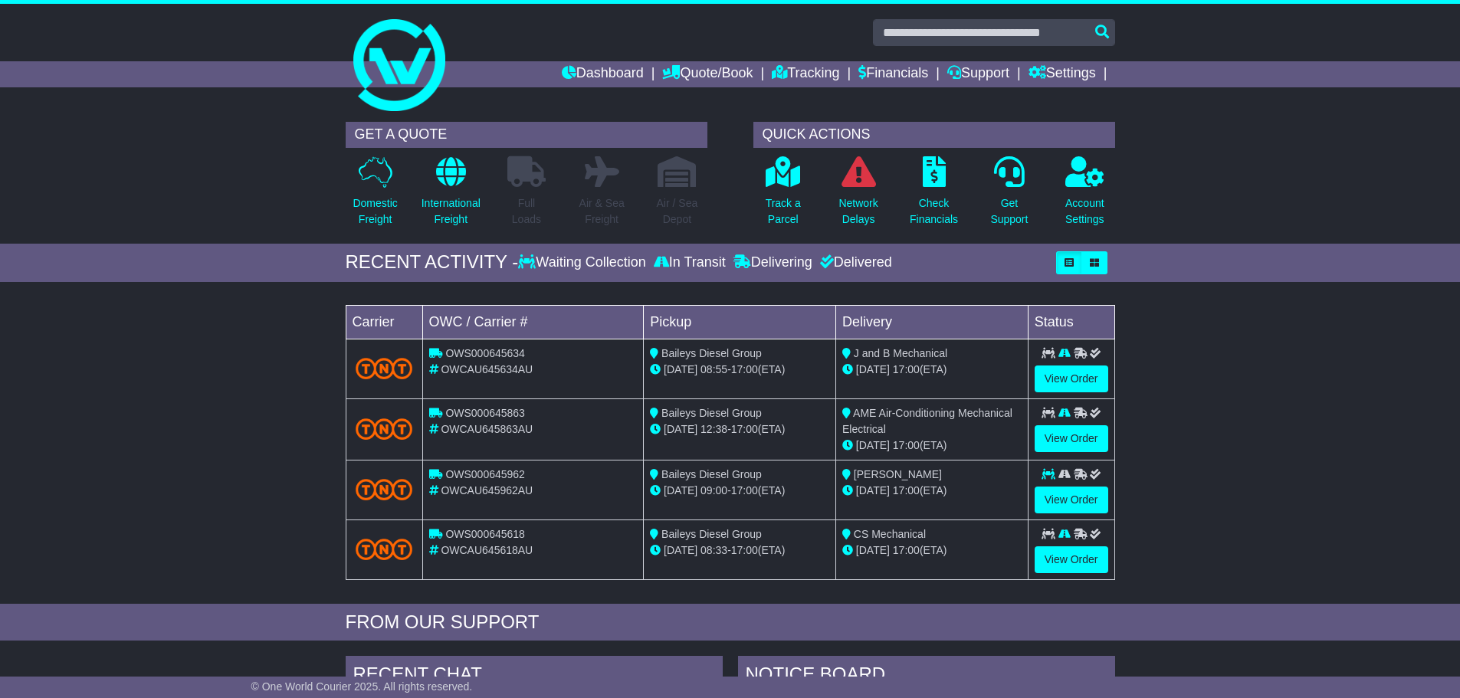 This screenshot has width=1460, height=698. I want to click on div: FROM OUR SUPPORT, so click(731, 622).